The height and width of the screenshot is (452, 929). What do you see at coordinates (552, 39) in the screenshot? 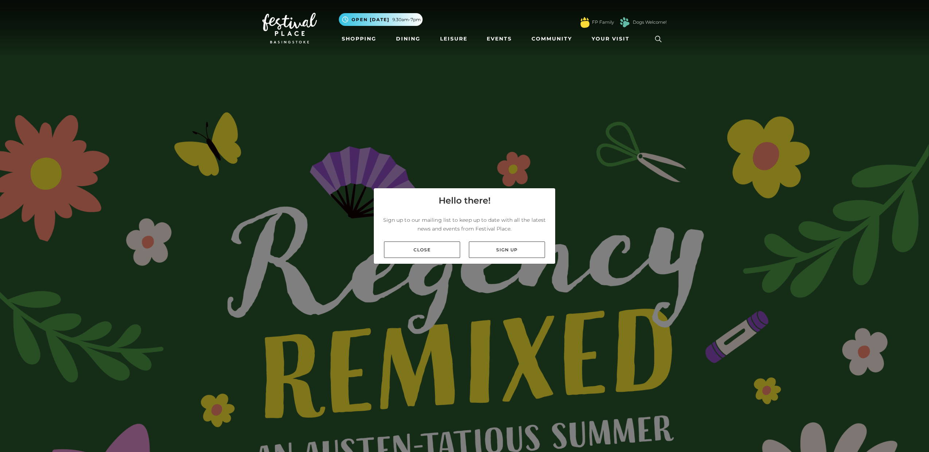
I see `a: Community` at bounding box center [552, 39].